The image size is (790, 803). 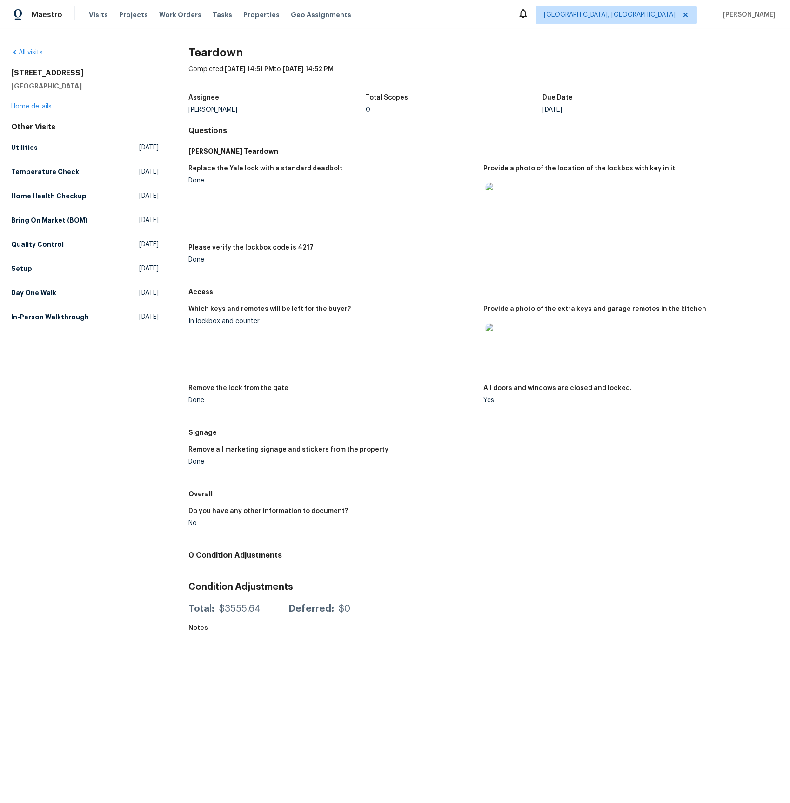 I want to click on h5: Please verify the lockbox code is 4217, so click(x=251, y=248).